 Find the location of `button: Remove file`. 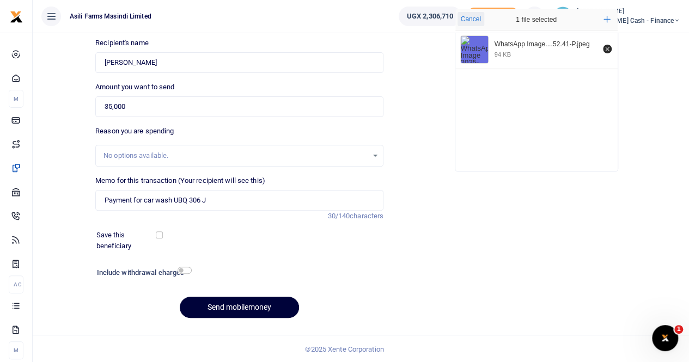

button: Remove file is located at coordinates (607, 49).